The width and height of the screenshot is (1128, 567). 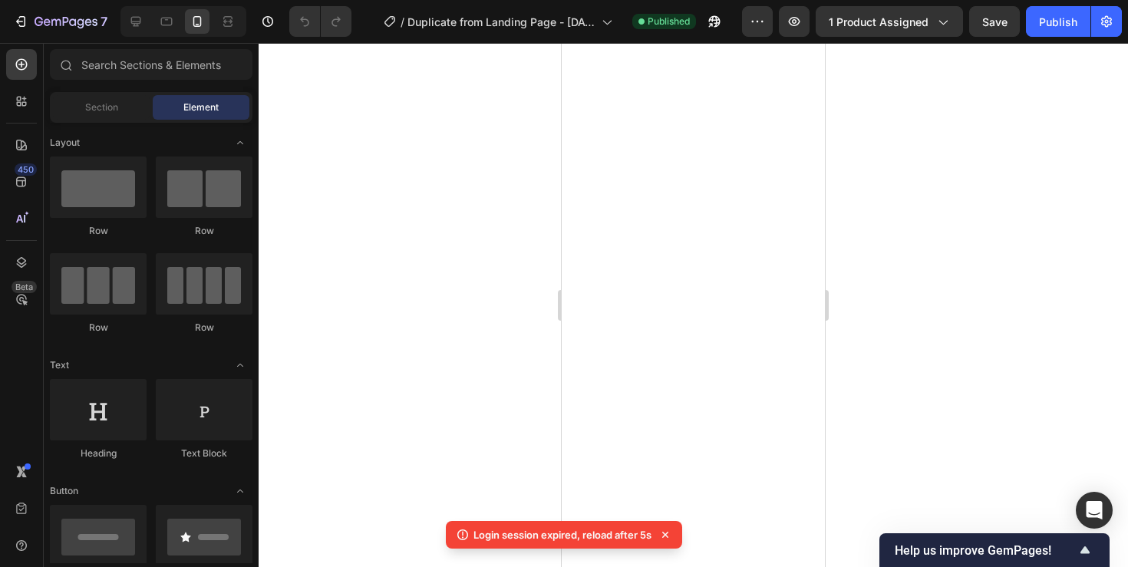 I want to click on span: Button, so click(x=64, y=491).